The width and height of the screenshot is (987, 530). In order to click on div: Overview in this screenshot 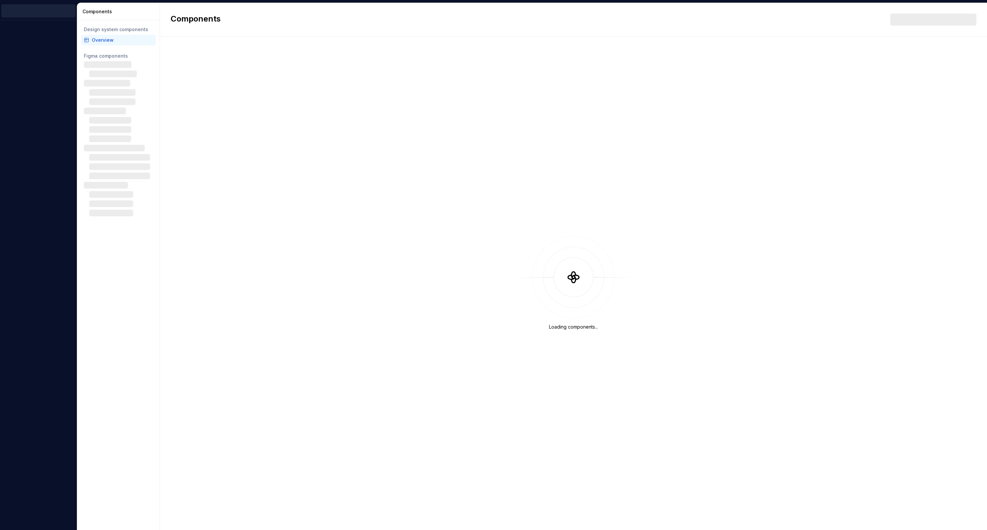, I will do `click(122, 40)`.